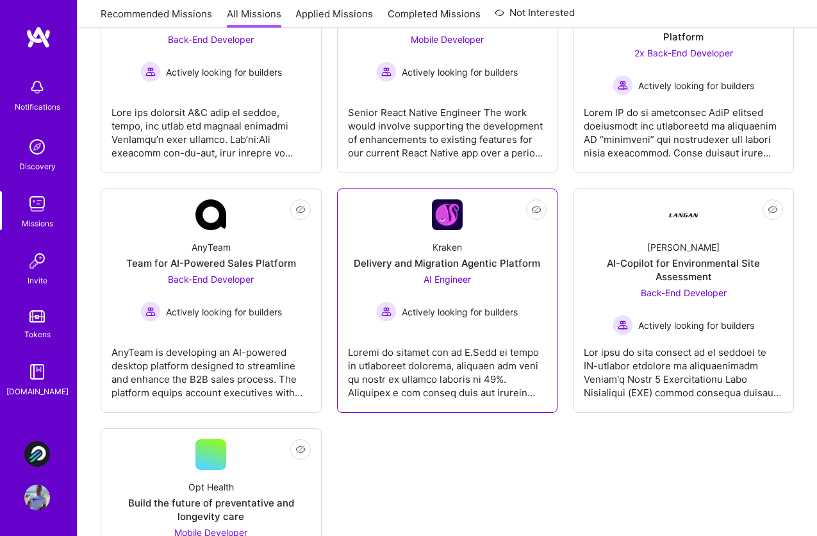 The width and height of the screenshot is (817, 536). Describe the element at coordinates (211, 247) in the screenshot. I see `div: AnyTeam` at that location.